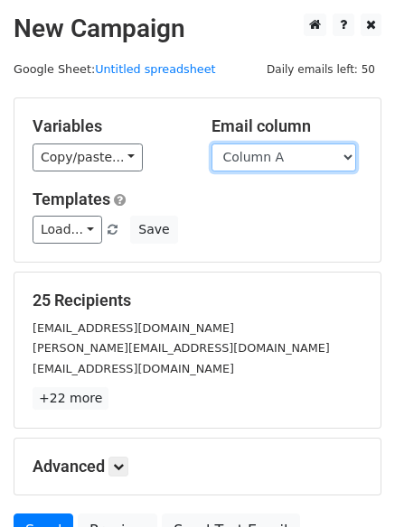 This screenshot has width=395, height=527. Describe the element at coordinates (197, 467) in the screenshot. I see `h5: Advanced` at that location.